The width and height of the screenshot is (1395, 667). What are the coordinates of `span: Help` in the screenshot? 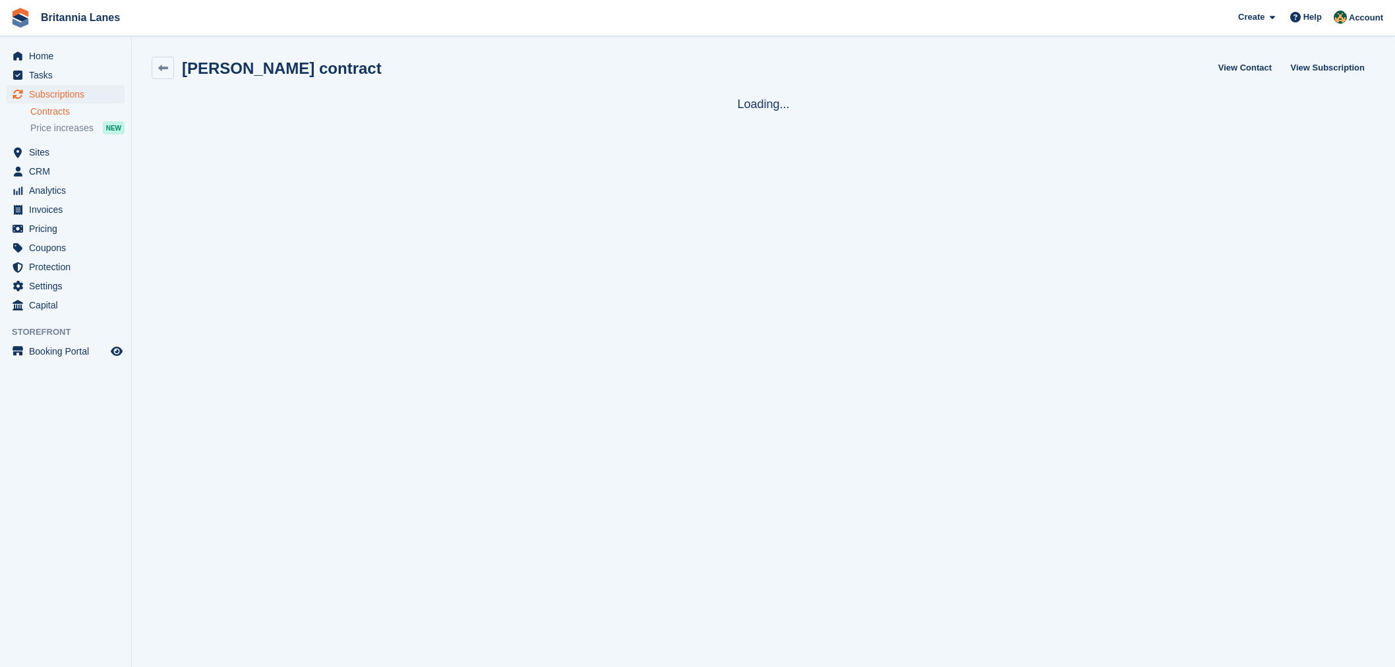 It's located at (1312, 17).